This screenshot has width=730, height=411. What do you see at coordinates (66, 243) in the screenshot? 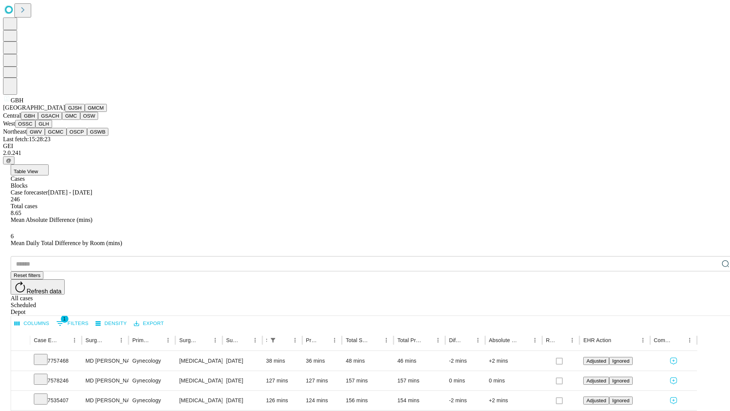
I see `span: Mean Daily Total Difference by Room (mins)` at bounding box center [66, 243].